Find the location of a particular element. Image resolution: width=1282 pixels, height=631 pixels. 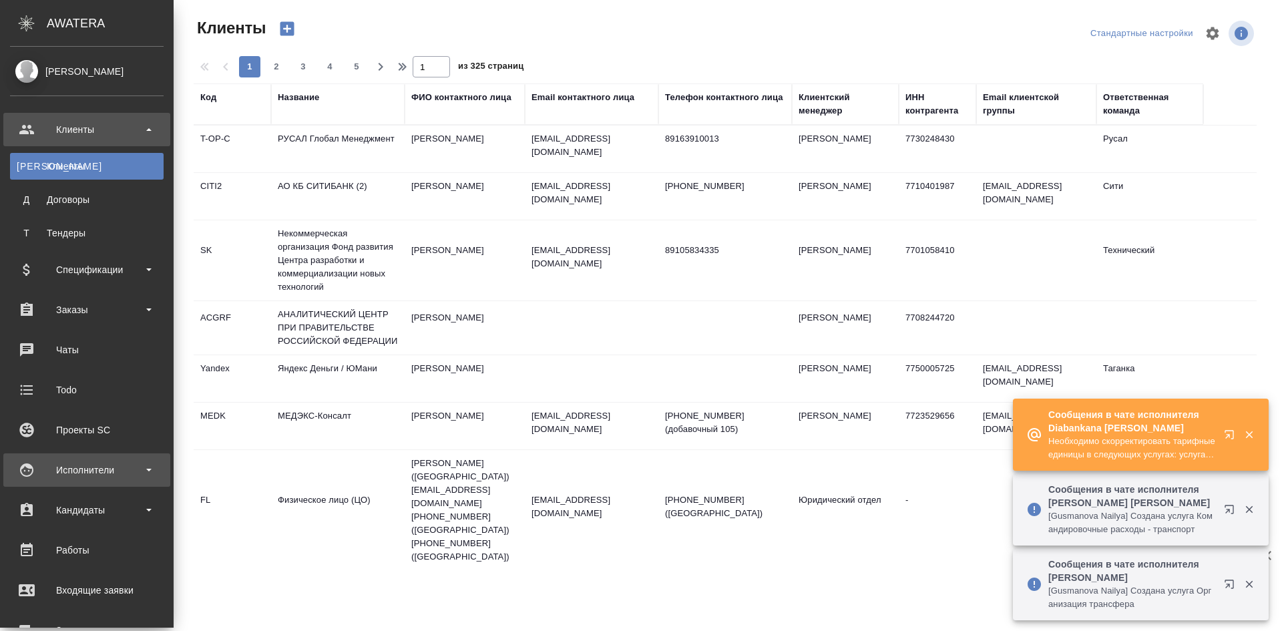

td: Физическое лицо (ЦО) is located at coordinates (338, 510).